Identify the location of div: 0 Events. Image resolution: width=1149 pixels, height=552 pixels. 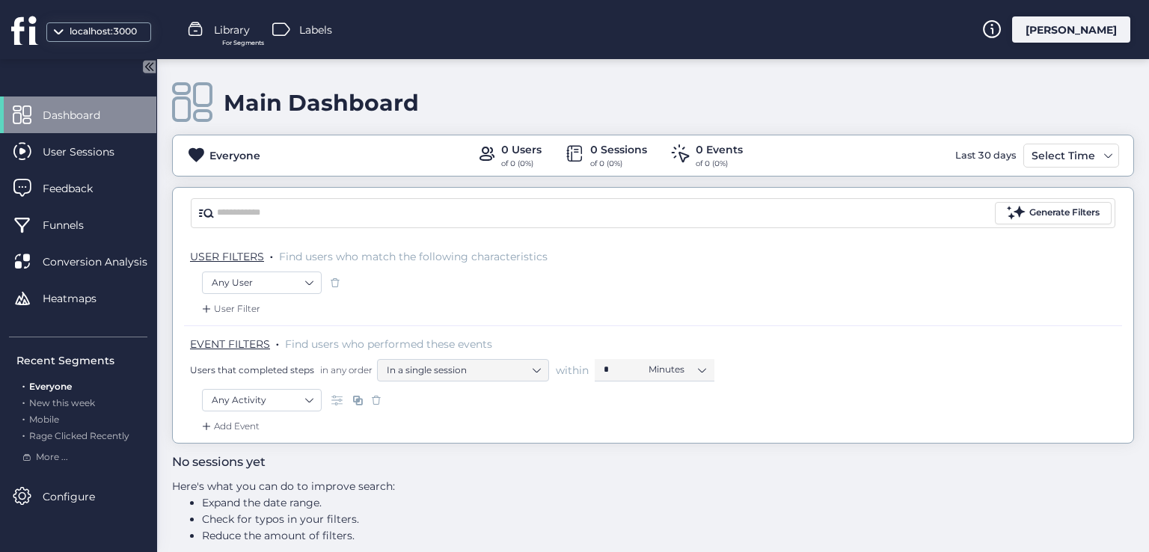
(719, 150).